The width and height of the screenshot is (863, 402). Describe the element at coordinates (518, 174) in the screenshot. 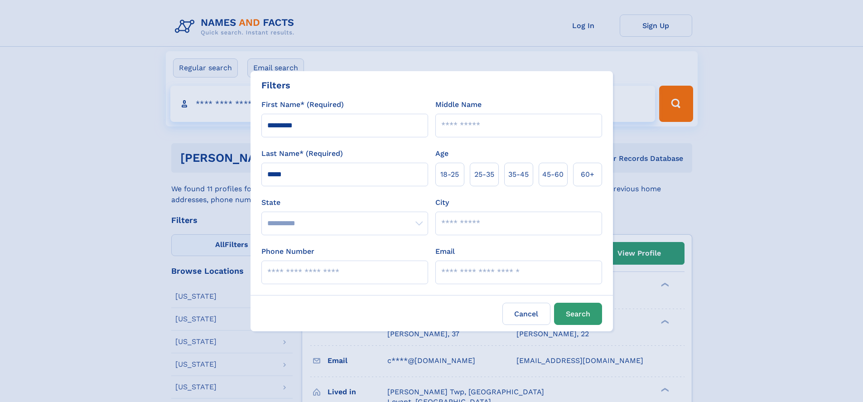

I see `span: 35‑45` at that location.